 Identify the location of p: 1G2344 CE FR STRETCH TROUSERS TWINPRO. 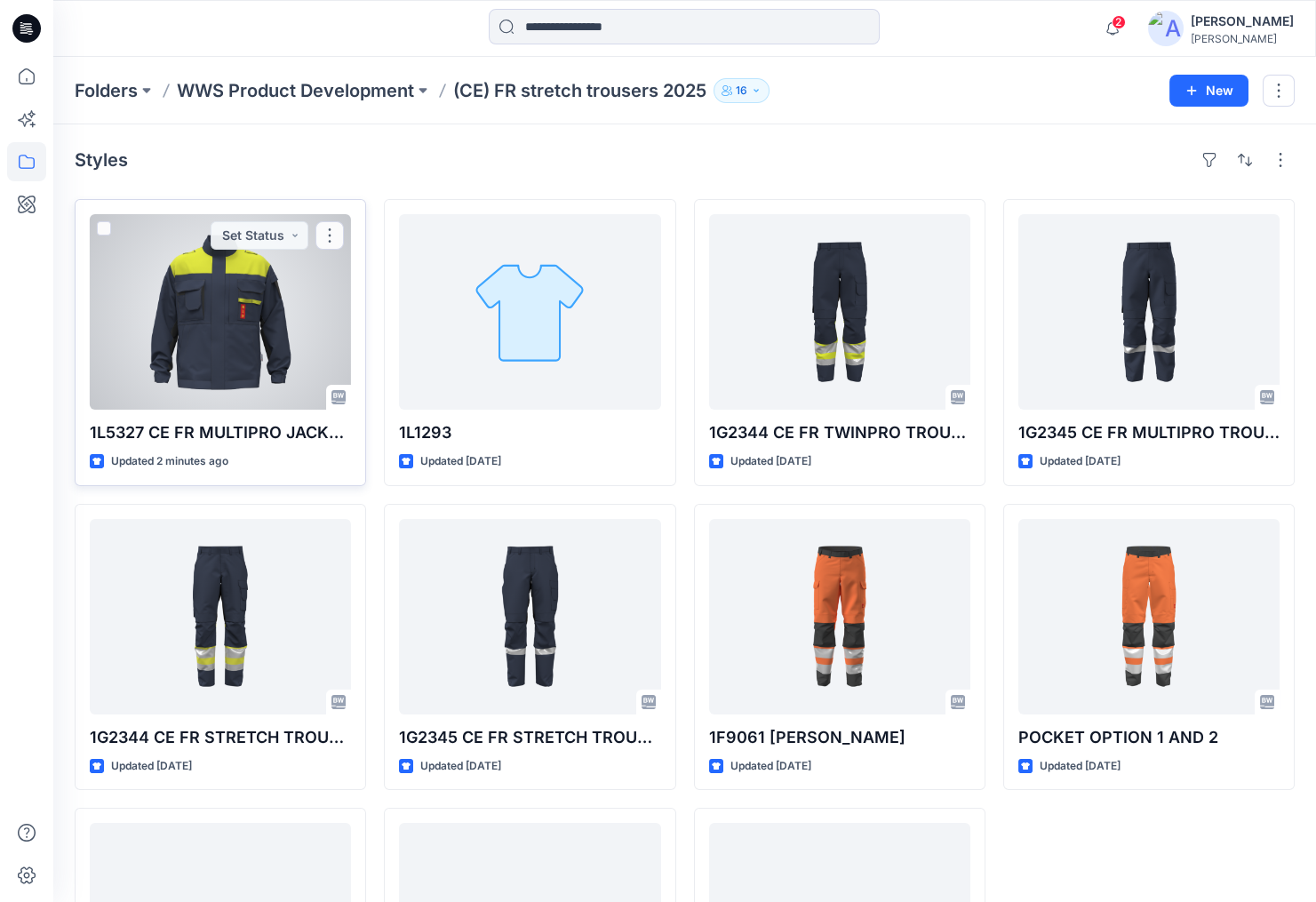
(221, 738).